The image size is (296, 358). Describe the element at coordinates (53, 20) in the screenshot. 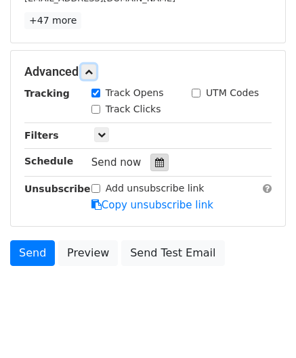

I see `a: +47 more` at that location.